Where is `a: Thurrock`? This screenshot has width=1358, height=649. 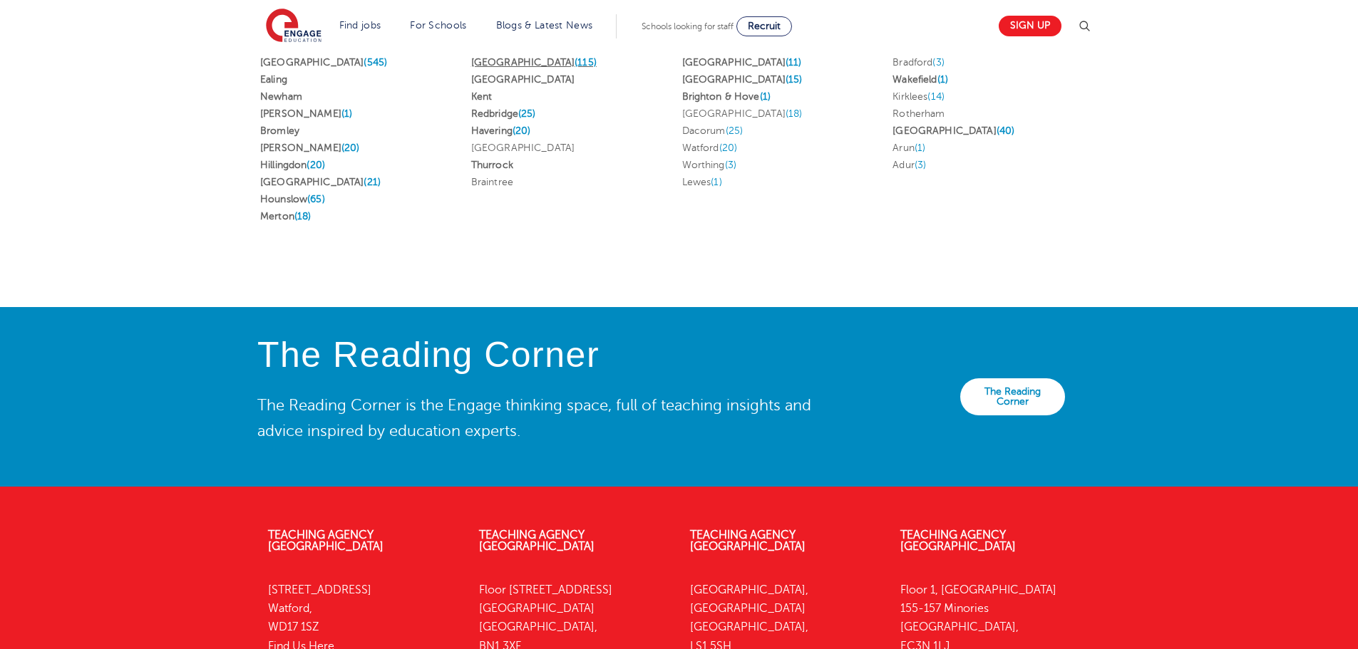 a: Thurrock is located at coordinates (492, 165).